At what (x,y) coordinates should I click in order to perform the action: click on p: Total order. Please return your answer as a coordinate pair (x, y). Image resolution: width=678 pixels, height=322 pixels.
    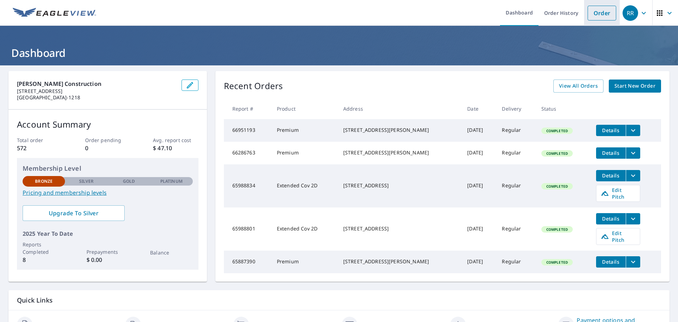
    Looking at the image, I should click on (40, 140).